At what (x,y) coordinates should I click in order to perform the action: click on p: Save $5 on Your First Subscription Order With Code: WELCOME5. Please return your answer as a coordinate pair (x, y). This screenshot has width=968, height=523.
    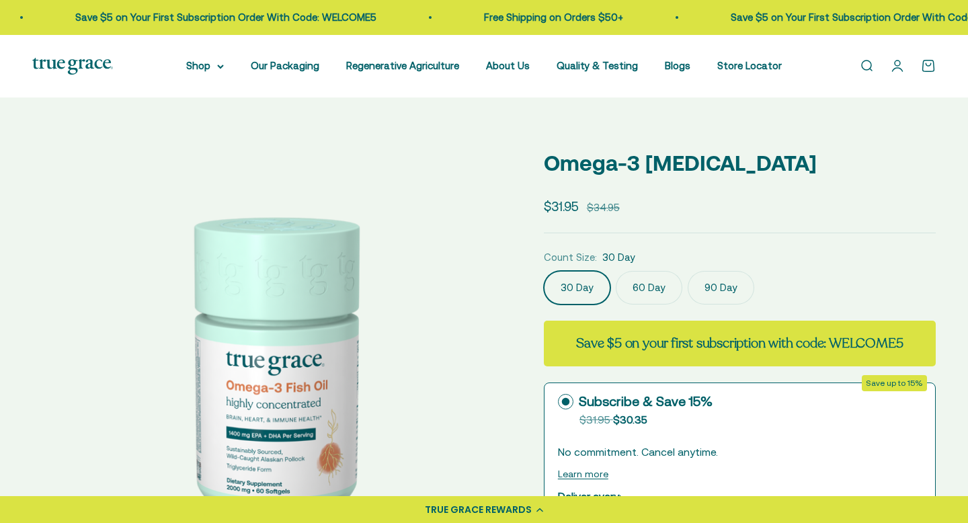
    Looking at the image, I should click on (225, 17).